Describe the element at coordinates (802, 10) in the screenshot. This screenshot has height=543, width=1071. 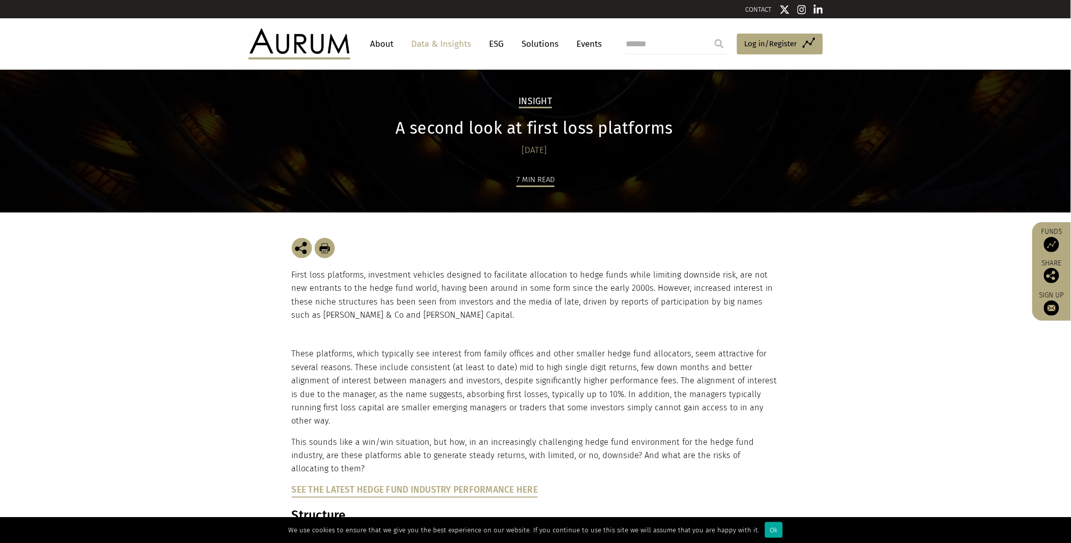
I see `img: Instagram icon` at that location.